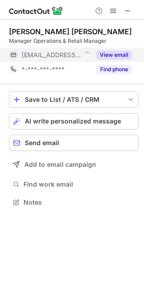 This screenshot has height=288, width=144. I want to click on span: Send email, so click(42, 143).